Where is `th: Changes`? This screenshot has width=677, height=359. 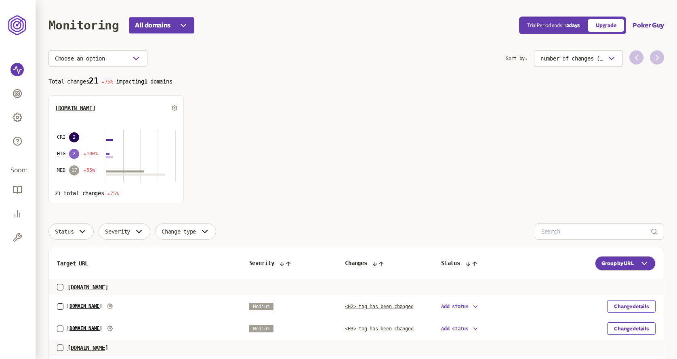 th: Changes is located at coordinates (385, 264).